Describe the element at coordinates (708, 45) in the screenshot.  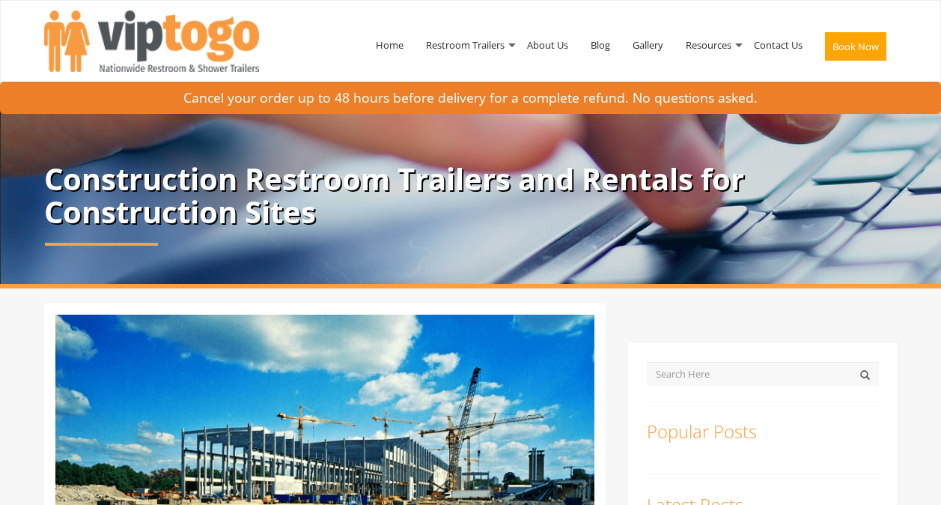
I see `a: Resources` at that location.